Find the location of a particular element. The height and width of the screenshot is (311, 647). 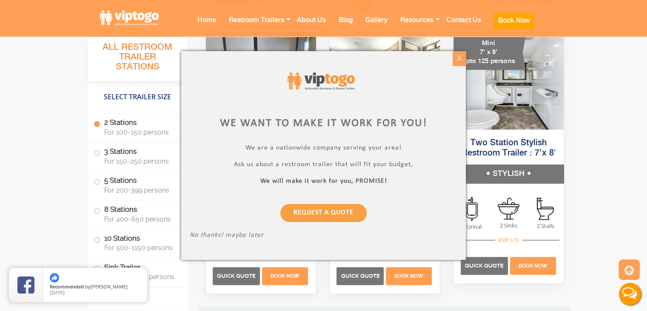

span: by is located at coordinates (95, 287).